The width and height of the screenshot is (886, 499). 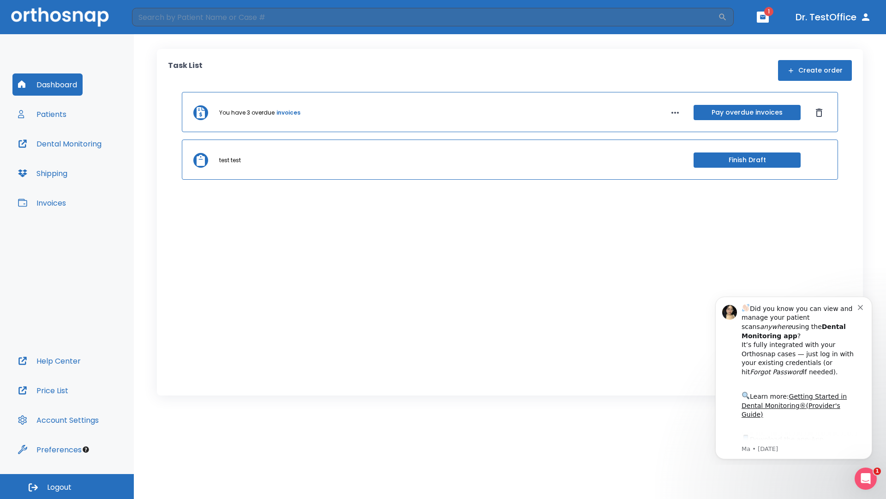 I want to click on button: Help Center, so click(x=49, y=361).